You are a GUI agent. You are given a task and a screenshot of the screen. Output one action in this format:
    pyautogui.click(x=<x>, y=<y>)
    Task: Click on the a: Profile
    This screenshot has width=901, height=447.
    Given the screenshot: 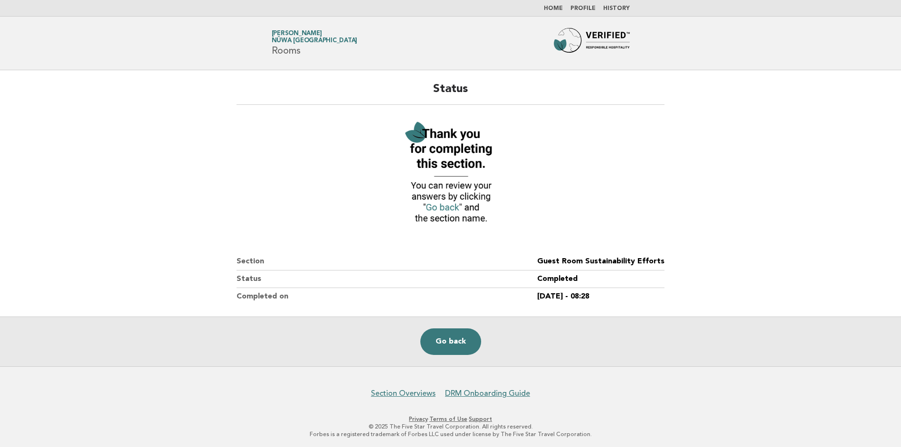 What is the action you would take?
    pyautogui.click(x=583, y=9)
    